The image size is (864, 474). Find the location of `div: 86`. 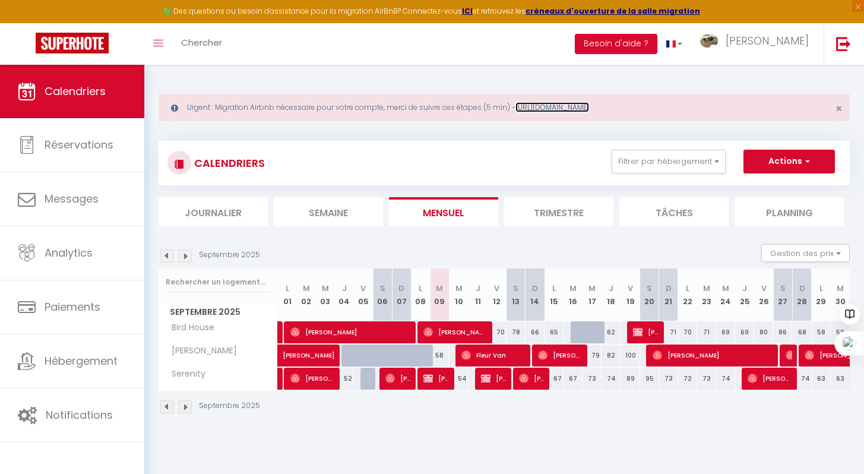

div: 86 is located at coordinates (782, 332).